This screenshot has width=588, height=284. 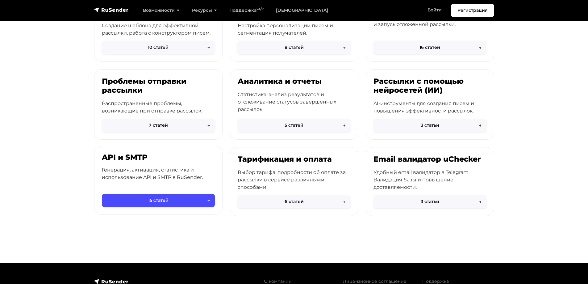 I want to click on a: О компании, so click(x=278, y=281).